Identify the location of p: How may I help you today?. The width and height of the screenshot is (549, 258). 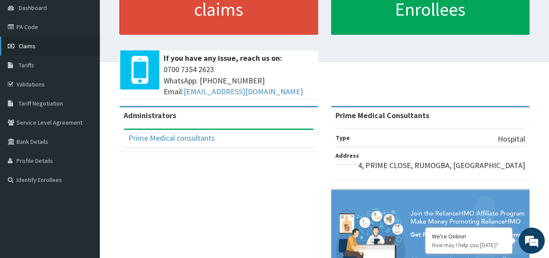
(469, 245).